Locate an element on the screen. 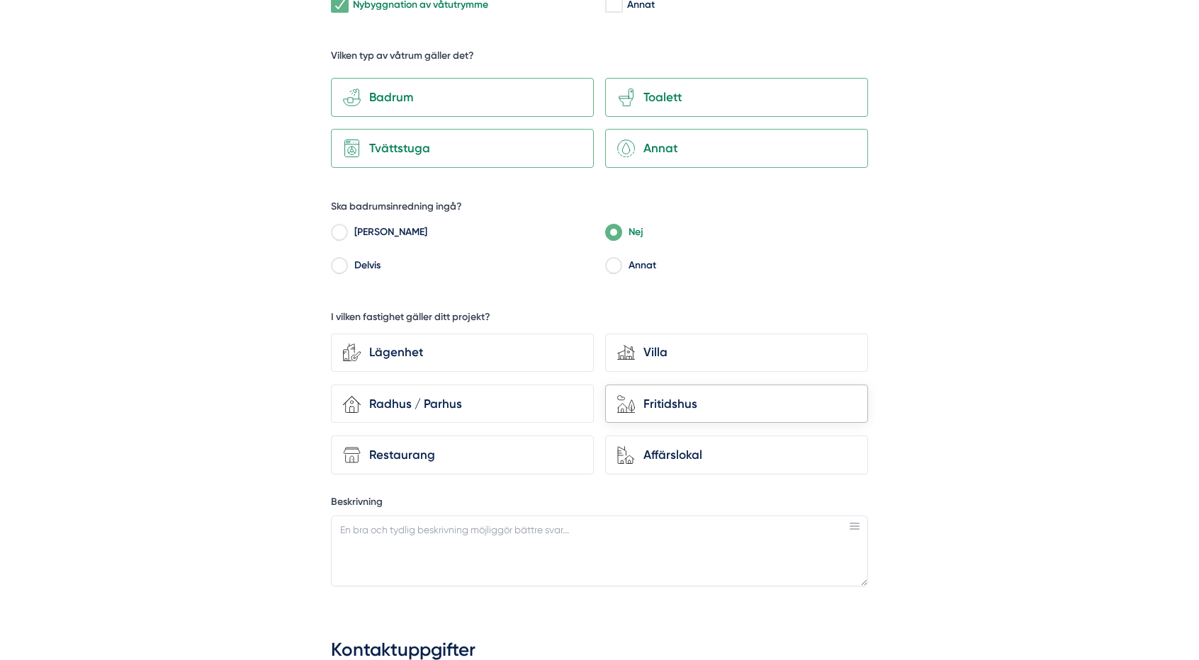 The image size is (1199, 660). input: Delvis is located at coordinates (339, 268).